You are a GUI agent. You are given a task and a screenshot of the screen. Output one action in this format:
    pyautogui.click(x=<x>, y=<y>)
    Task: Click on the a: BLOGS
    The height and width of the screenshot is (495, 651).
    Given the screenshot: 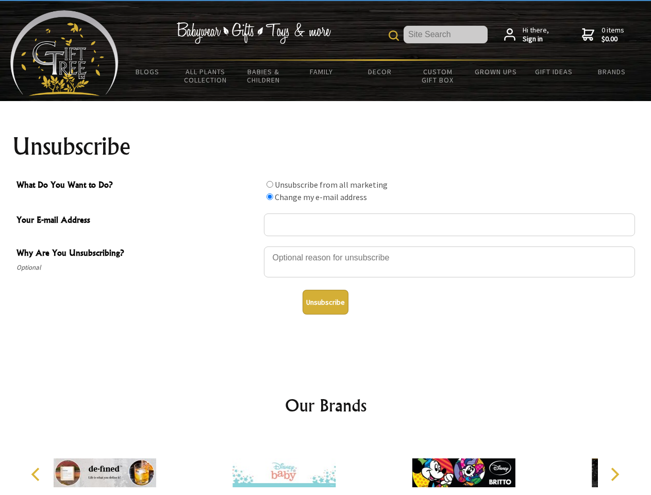 What is the action you would take?
    pyautogui.click(x=147, y=72)
    